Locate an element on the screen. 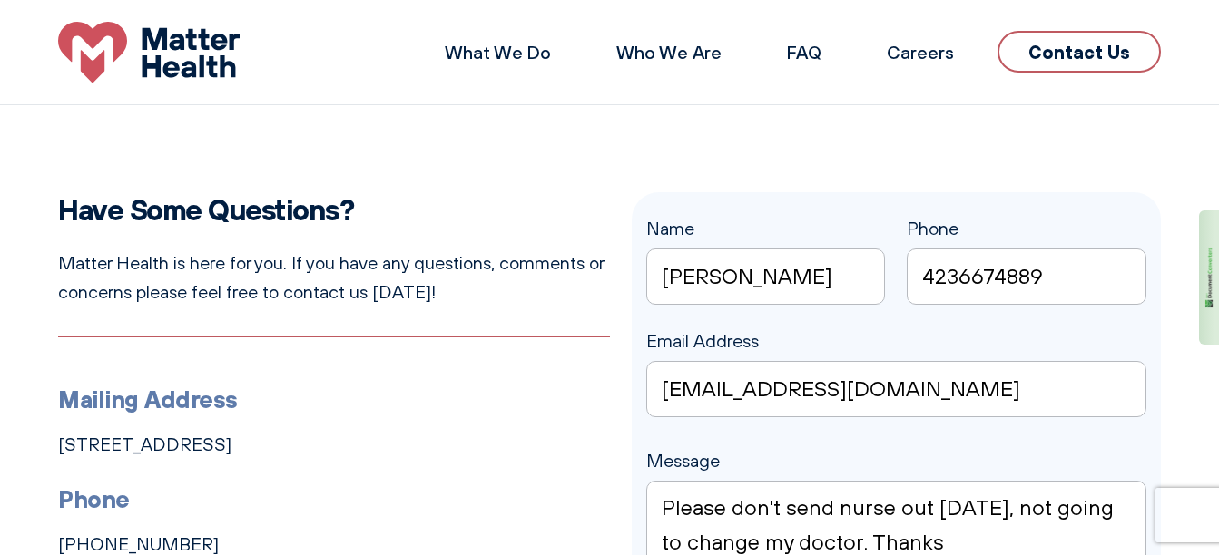 This screenshot has width=1219, height=555. h3: Phone is located at coordinates (334, 500).